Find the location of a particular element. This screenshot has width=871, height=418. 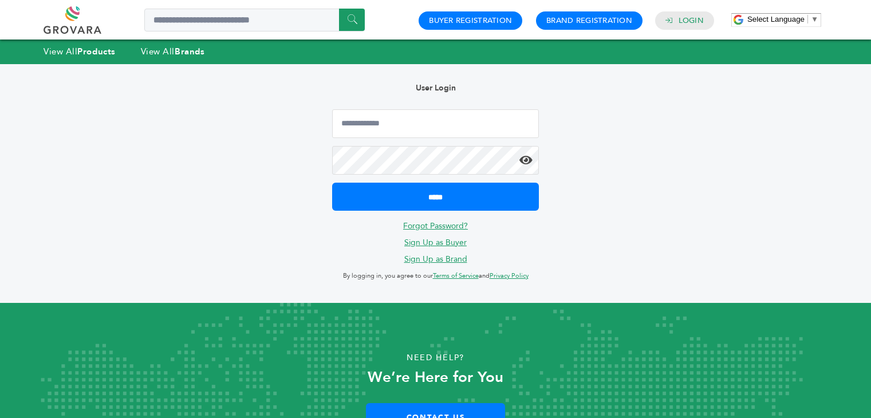

input: Email Address is located at coordinates (435, 124).